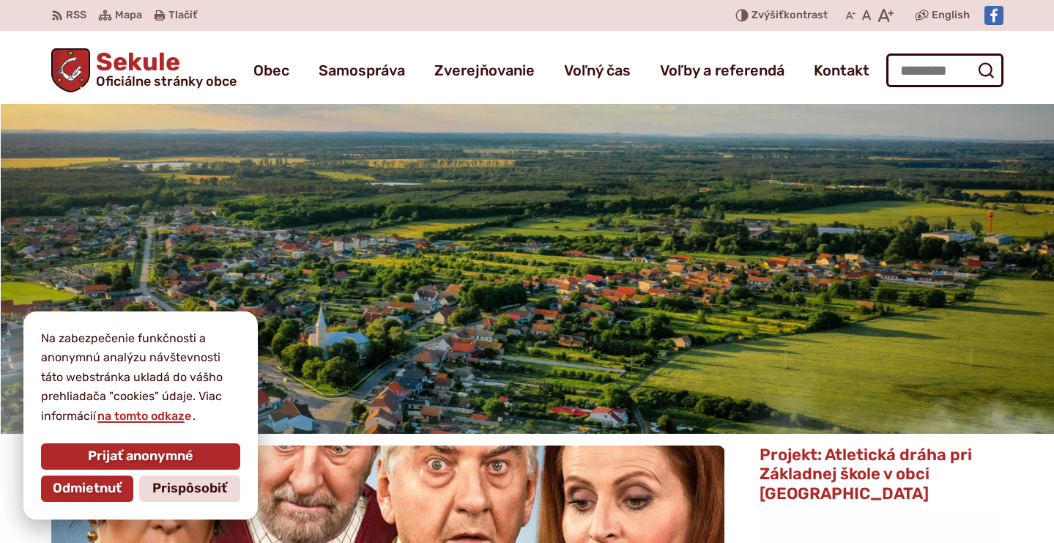 The width and height of the screenshot is (1054, 543). What do you see at coordinates (768, 15) in the screenshot?
I see `span: Zvýšiť` at bounding box center [768, 15].